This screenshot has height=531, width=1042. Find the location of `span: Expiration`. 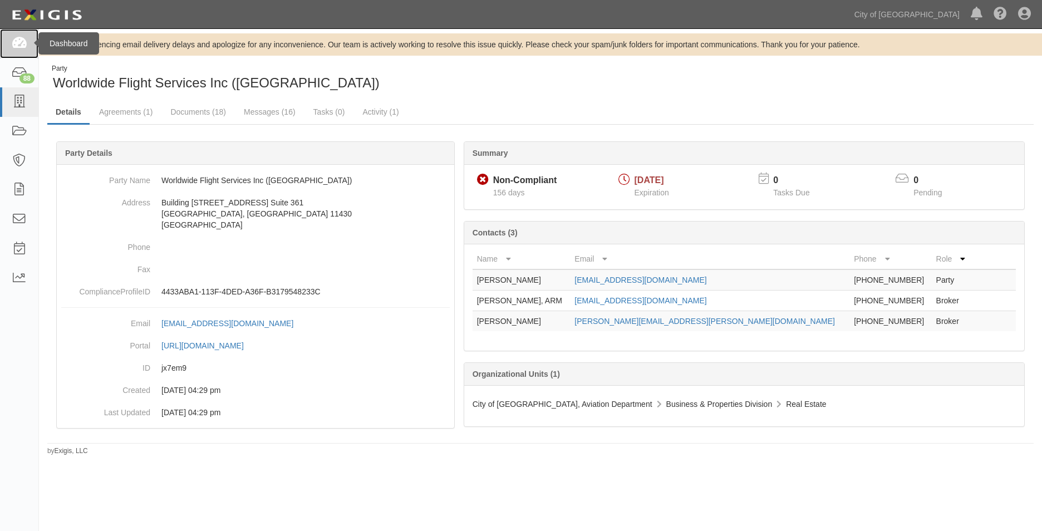

span: Expiration is located at coordinates (652, 193).